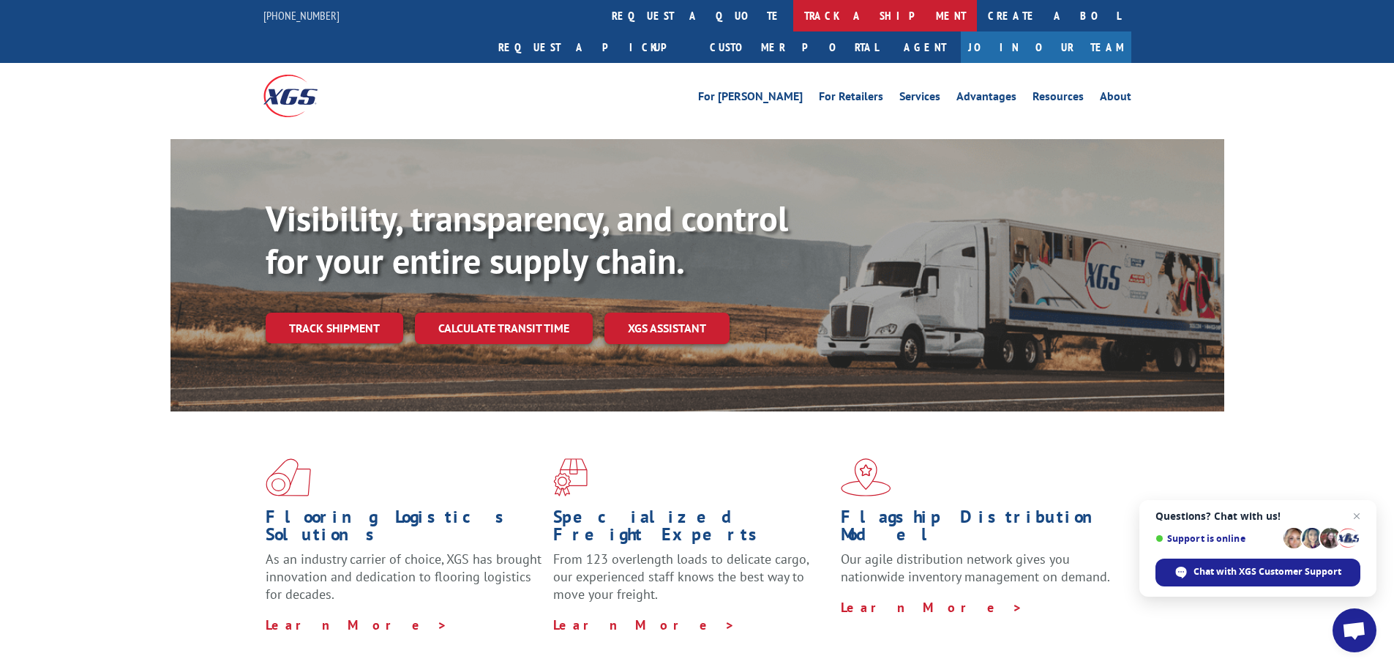 The height and width of the screenshot is (667, 1394). What do you see at coordinates (403, 576) in the screenshot?
I see `span: As an industry carrier of choice, XGS has brought innovation and dedication to flooring logistics...` at bounding box center [403, 576].